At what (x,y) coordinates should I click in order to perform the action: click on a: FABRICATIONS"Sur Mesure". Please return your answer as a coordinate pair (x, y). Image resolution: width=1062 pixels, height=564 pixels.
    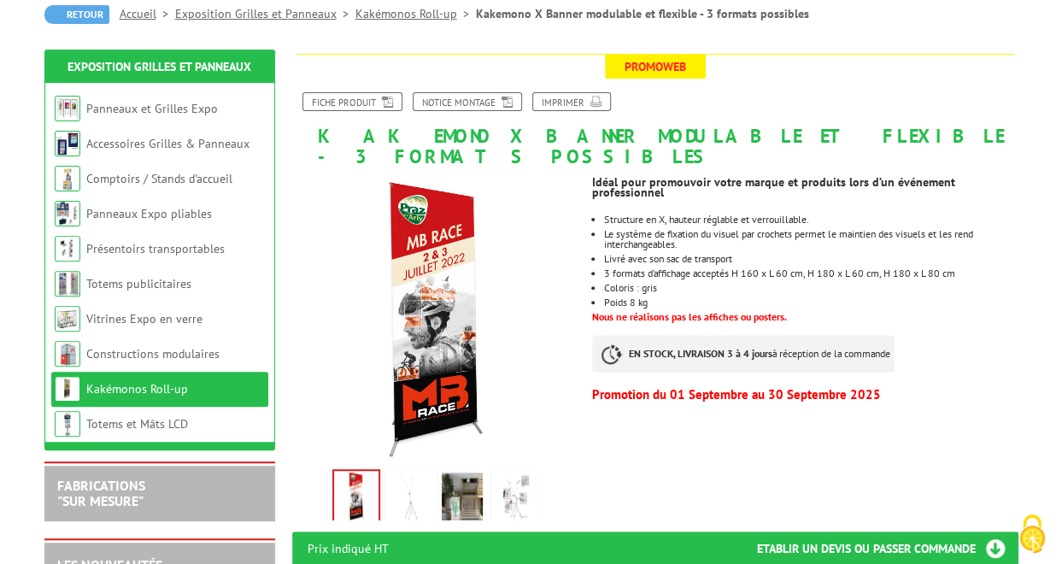
    Looking at the image, I should click on (101, 493).